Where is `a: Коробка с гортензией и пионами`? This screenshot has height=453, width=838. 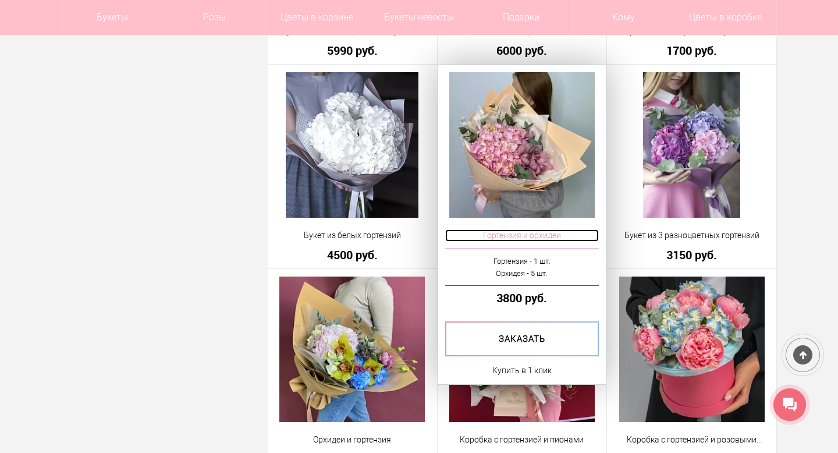
a: Коробка с гортензией и пионами is located at coordinates (522, 439).